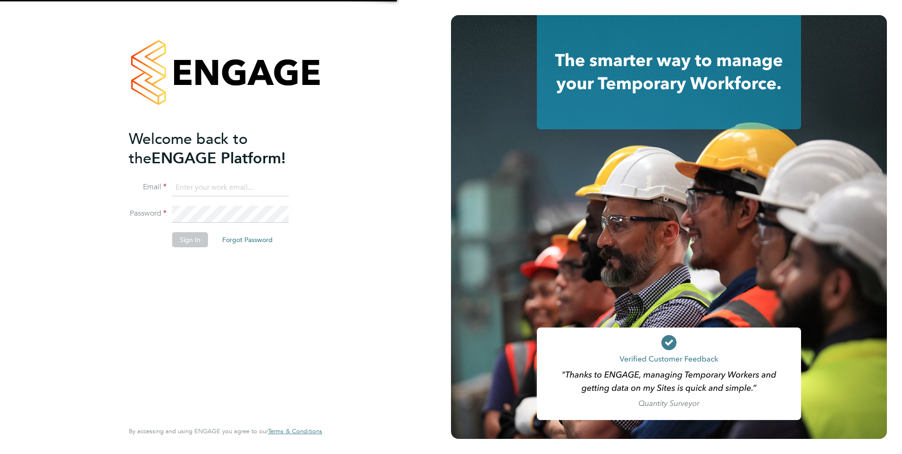 The height and width of the screenshot is (454, 902). Describe the element at coordinates (225, 431) in the screenshot. I see `span: By accessing and using ENGAGE you agree to our` at that location.